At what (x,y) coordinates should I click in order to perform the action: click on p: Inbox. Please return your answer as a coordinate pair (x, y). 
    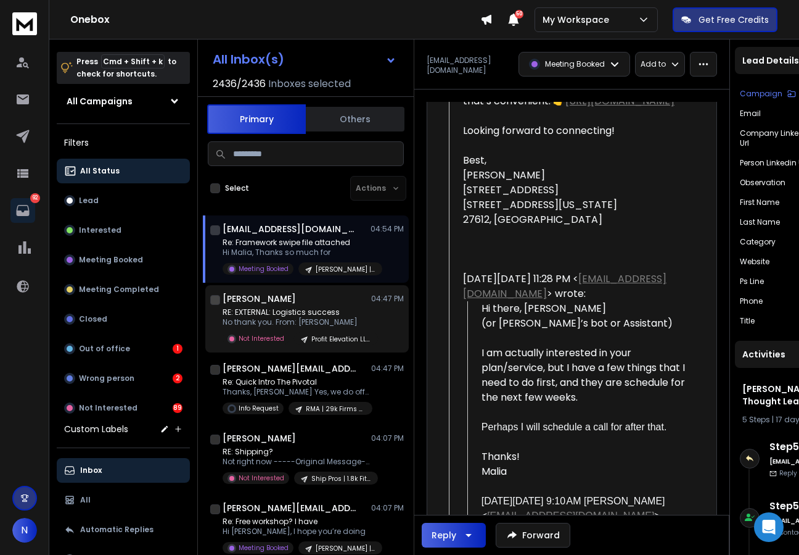
    Looking at the image, I should click on (91, 470).